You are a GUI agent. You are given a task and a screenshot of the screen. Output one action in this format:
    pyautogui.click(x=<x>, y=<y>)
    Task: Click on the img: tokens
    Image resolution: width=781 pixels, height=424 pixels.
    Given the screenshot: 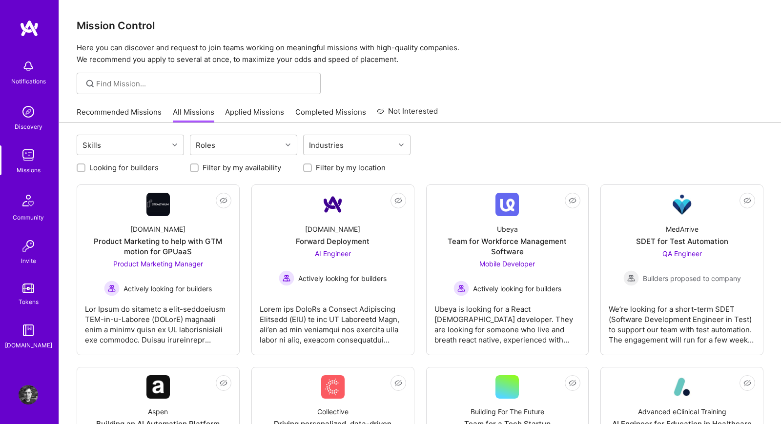 What is the action you would take?
    pyautogui.click(x=28, y=288)
    